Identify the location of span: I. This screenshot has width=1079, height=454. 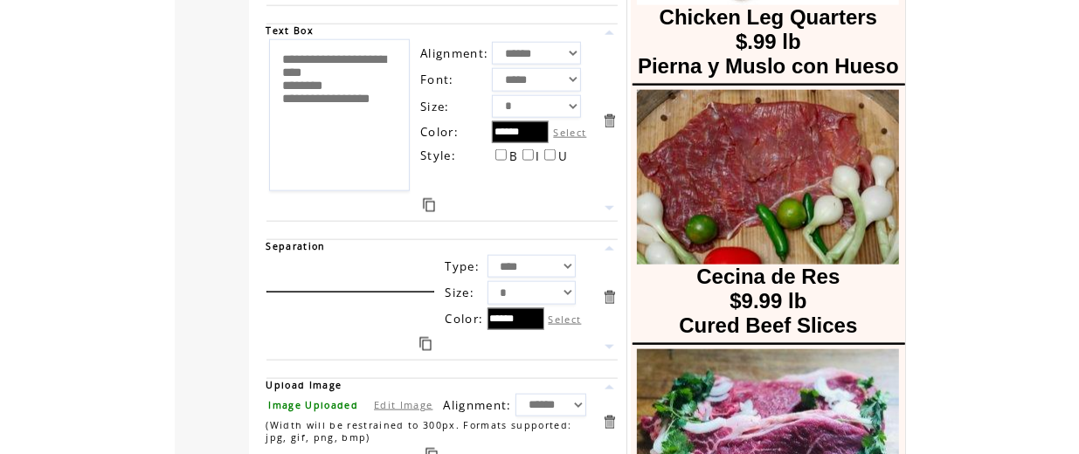
(538, 156).